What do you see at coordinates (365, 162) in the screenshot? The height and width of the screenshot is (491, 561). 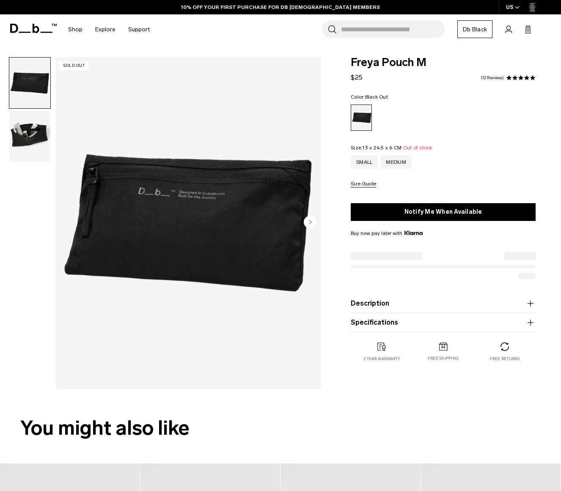 I see `a: Small` at bounding box center [365, 162].